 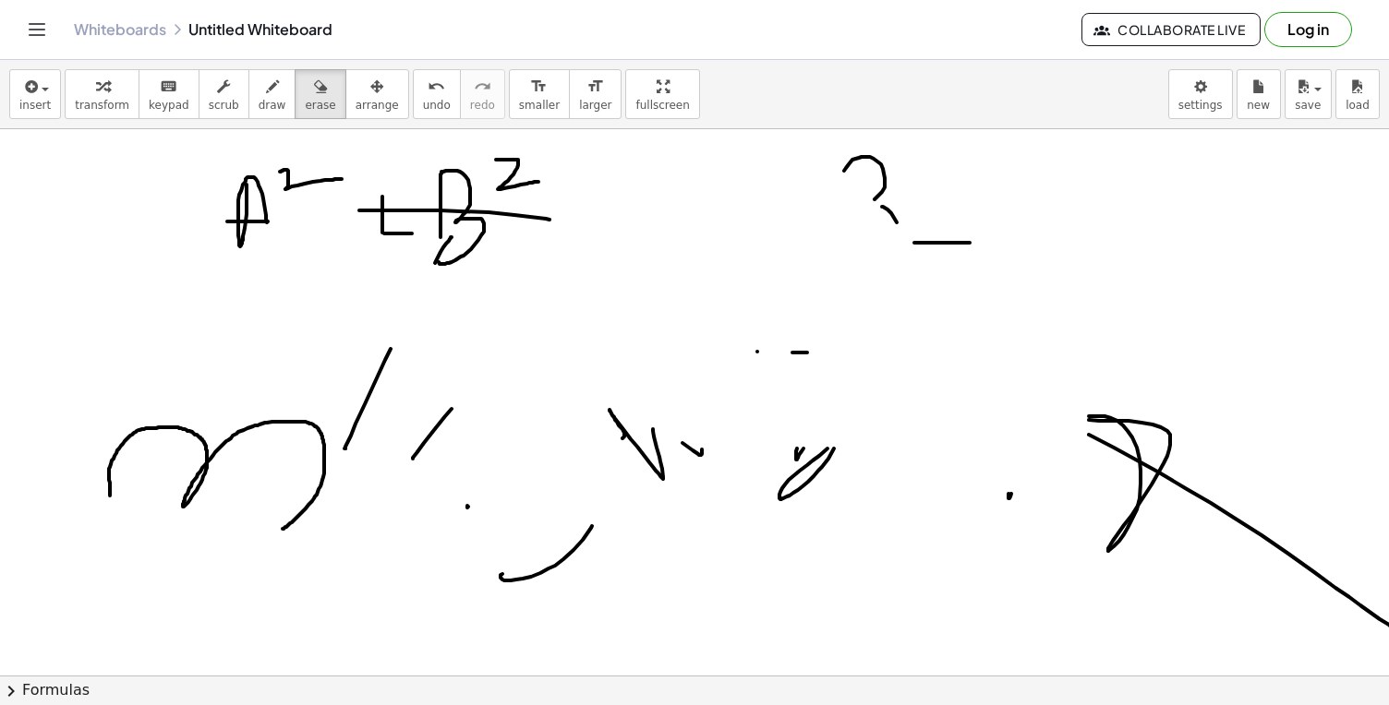 What do you see at coordinates (169, 94) in the screenshot?
I see `button: keyboardkeypad` at bounding box center [169, 94].